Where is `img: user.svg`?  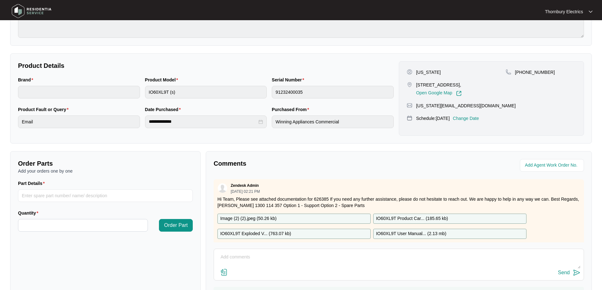 img: user.svg is located at coordinates (222, 188).